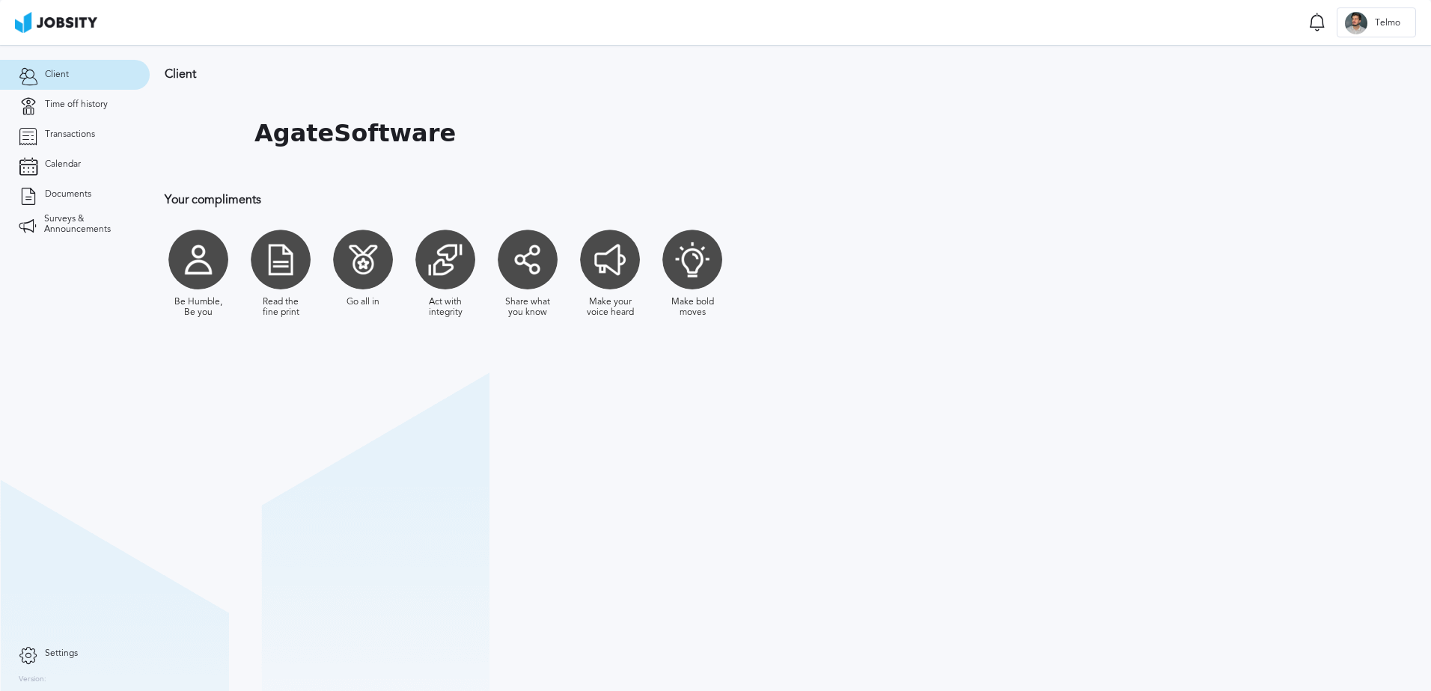  Describe the element at coordinates (363, 302) in the screenshot. I see `div: Go all in` at that location.